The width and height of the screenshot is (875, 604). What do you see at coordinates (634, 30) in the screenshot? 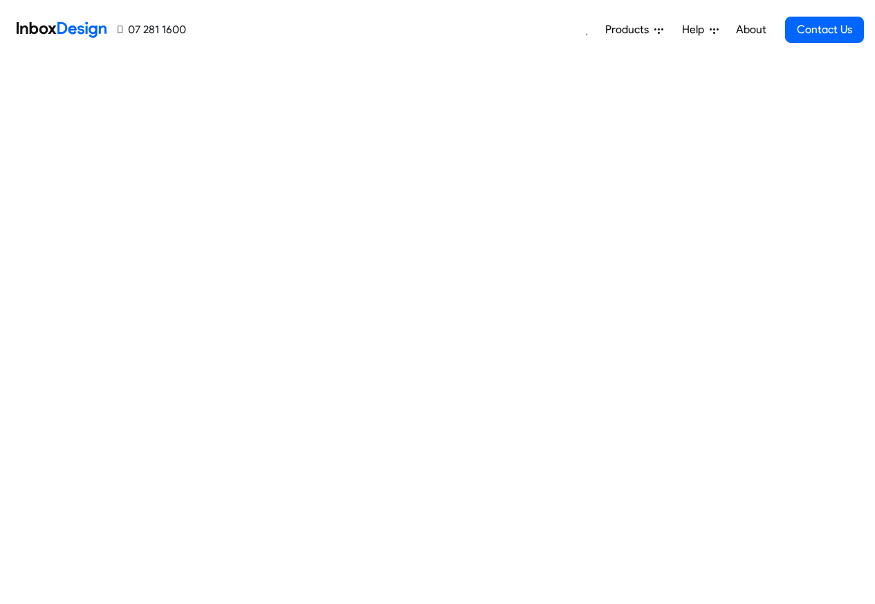
I see `a: Products` at bounding box center [634, 30].